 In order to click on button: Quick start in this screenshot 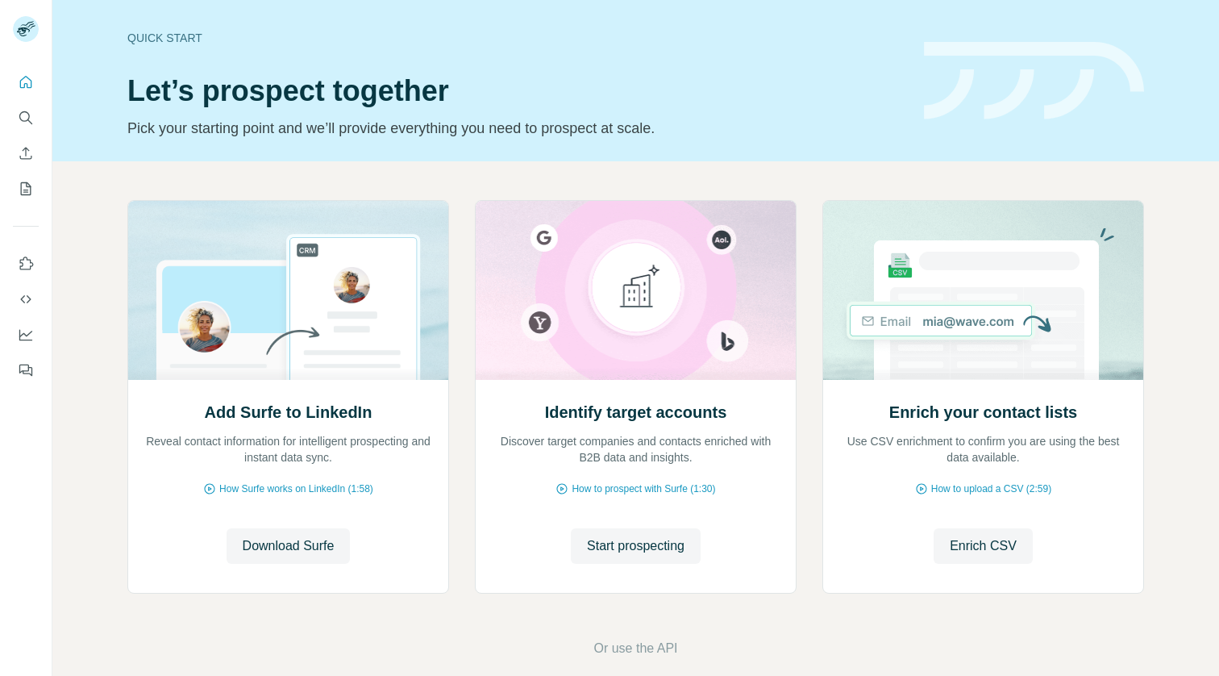, I will do `click(26, 82)`.